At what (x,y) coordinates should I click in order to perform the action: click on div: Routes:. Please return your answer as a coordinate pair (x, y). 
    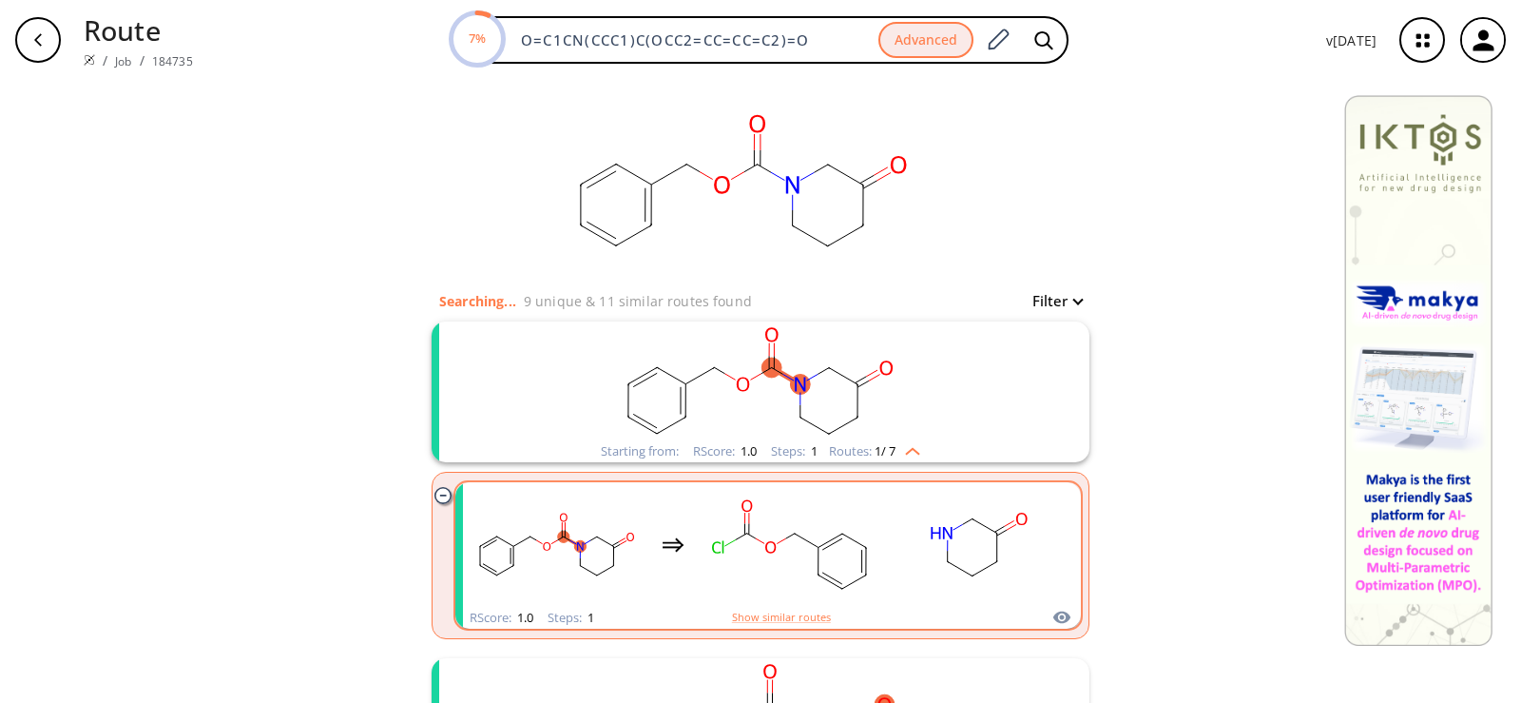
    Looking at the image, I should click on (875, 451).